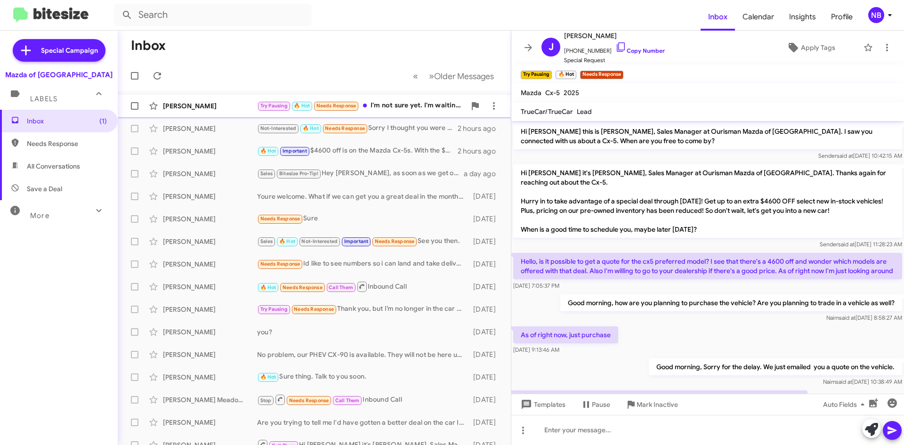  Describe the element at coordinates (362, 264) in the screenshot. I see `div: Id like to see numbers so i can land and take delivery on the 4th` at that location.